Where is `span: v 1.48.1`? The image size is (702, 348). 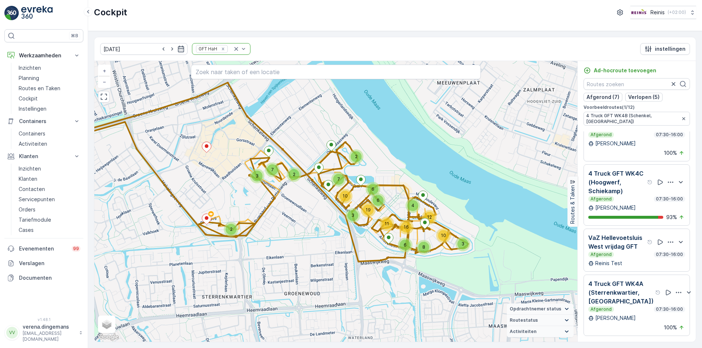
span: v 1.48.1 is located at coordinates (44, 320).